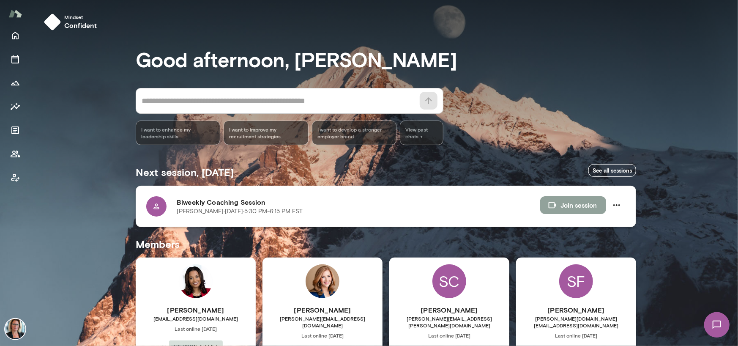 This screenshot has height=346, width=738. What do you see at coordinates (354, 133) in the screenshot?
I see `div: I want to develop a stronger employer brand` at bounding box center [354, 133].